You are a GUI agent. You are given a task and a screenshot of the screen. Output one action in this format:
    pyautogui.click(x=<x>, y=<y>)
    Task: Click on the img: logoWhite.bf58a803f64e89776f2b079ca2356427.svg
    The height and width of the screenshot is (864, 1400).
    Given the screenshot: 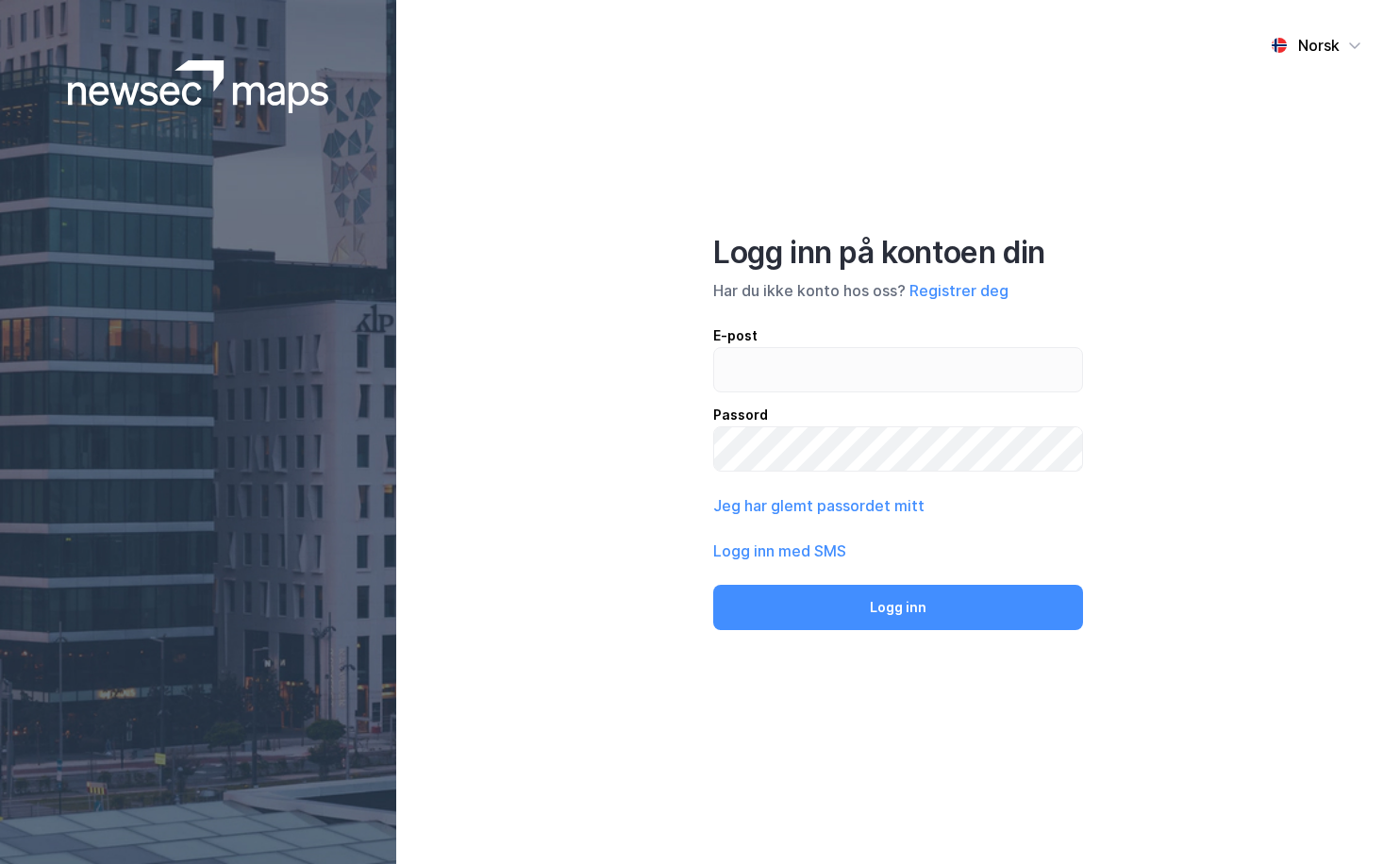 What is the action you would take?
    pyautogui.click(x=198, y=87)
    